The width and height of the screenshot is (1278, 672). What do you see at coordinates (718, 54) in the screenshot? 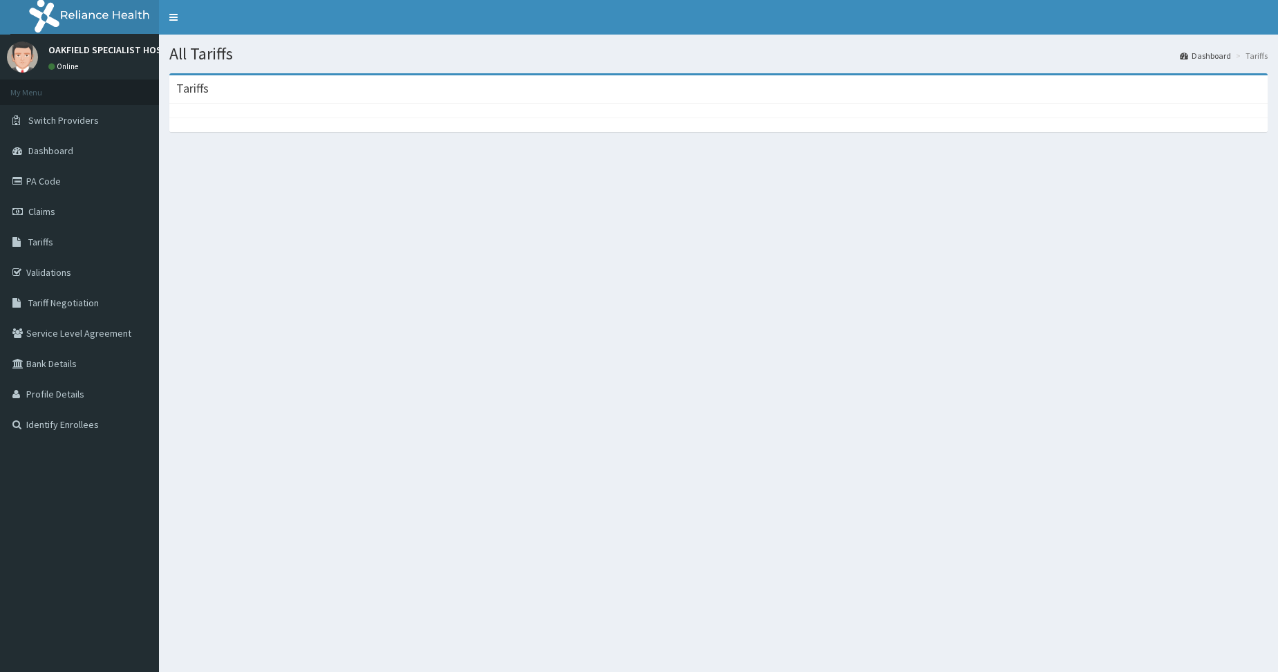
I see `h1: All Tariffs` at bounding box center [718, 54].